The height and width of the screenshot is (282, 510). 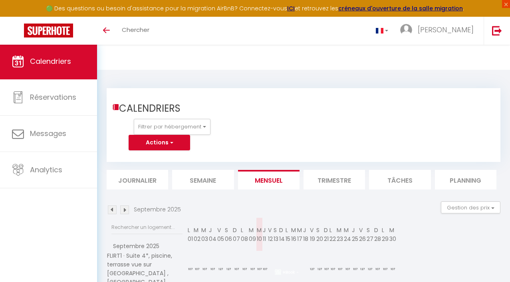 What do you see at coordinates (355, 234) in the screenshot?
I see `th: 25` at bounding box center [355, 234].